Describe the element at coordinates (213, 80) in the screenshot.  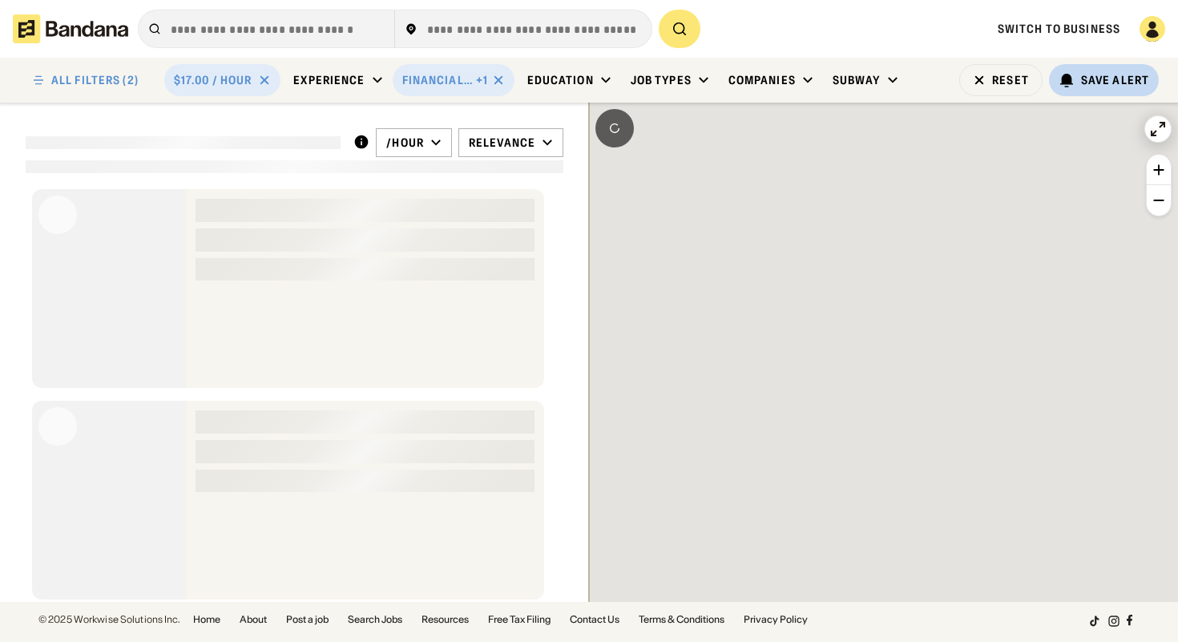
I see `div: $17.00 / hour` at that location.